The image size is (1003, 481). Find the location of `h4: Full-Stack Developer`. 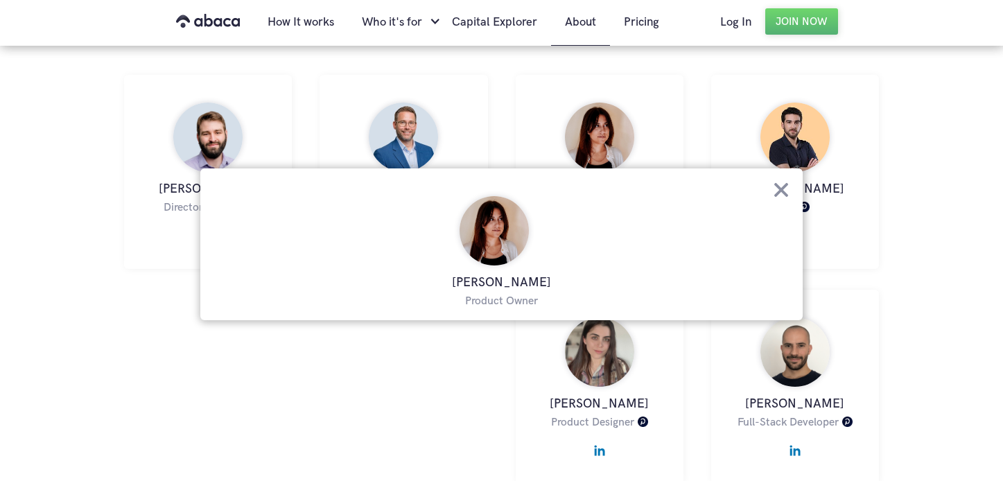

h4: Full-Stack Developer is located at coordinates (788, 422).